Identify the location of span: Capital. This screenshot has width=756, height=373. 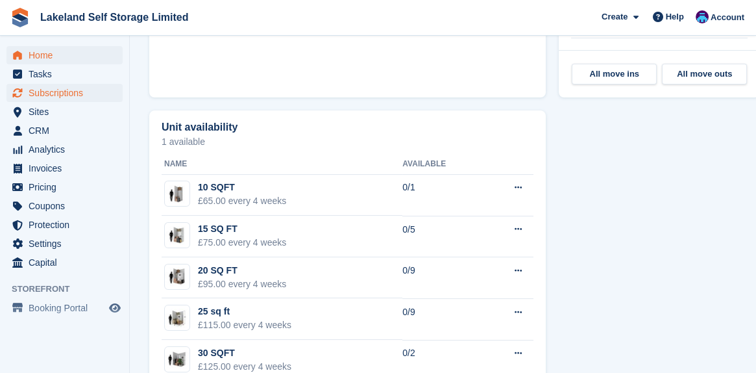
(68, 262).